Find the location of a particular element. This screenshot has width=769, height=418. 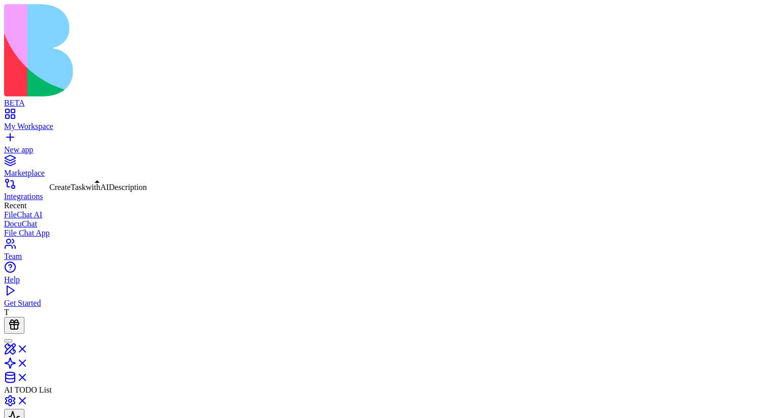

div: Get Started is located at coordinates (384, 304).